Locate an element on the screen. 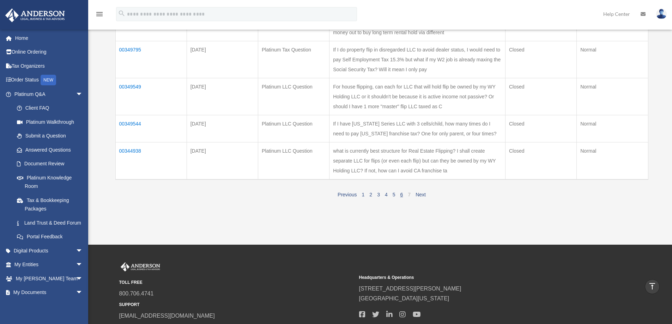 The image size is (672, 324). a: Platinum Knowledge Room is located at coordinates (50, 182).